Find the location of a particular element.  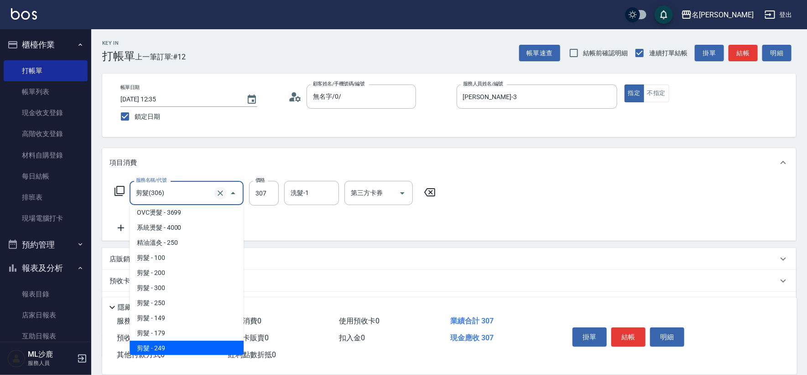

span: 服務消費 307 is located at coordinates (137, 320).